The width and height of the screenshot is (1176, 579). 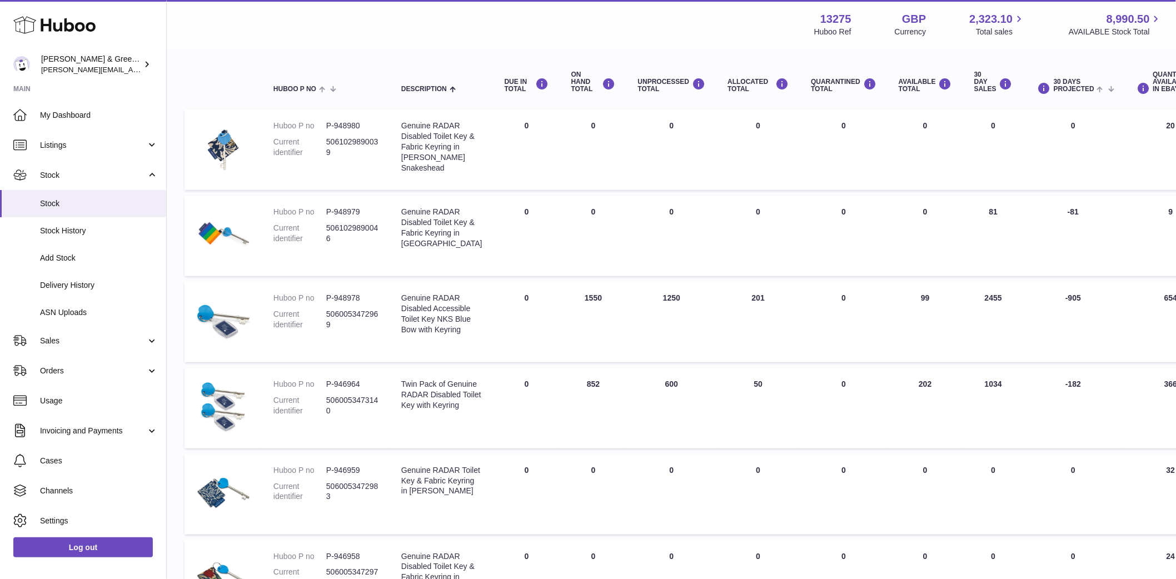 I want to click on td: -182, so click(x=1073, y=408).